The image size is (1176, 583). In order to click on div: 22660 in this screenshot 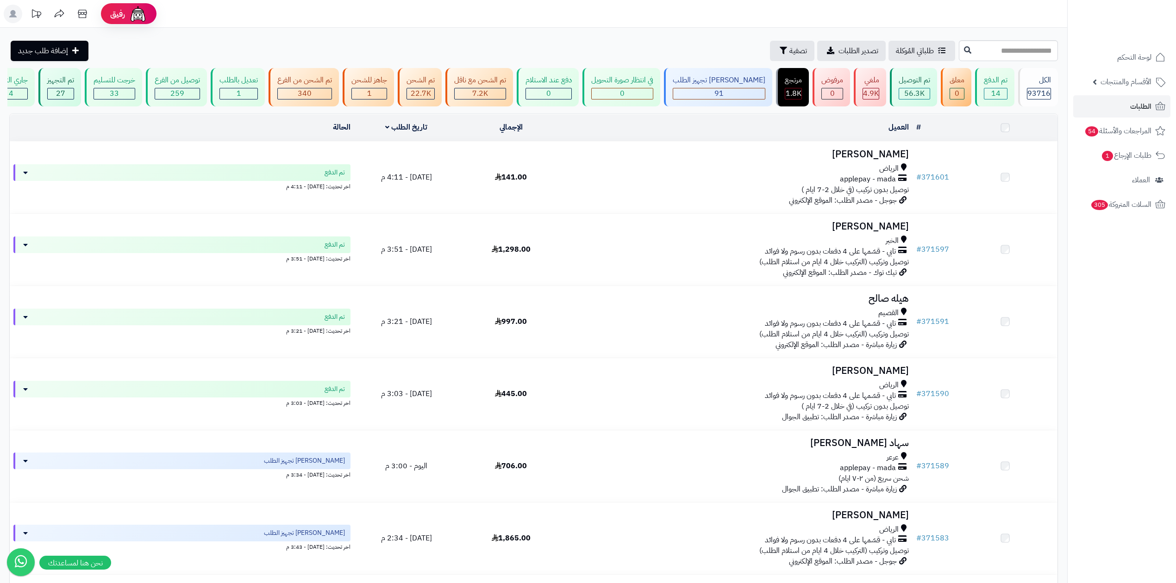, I will do `click(420, 94)`.